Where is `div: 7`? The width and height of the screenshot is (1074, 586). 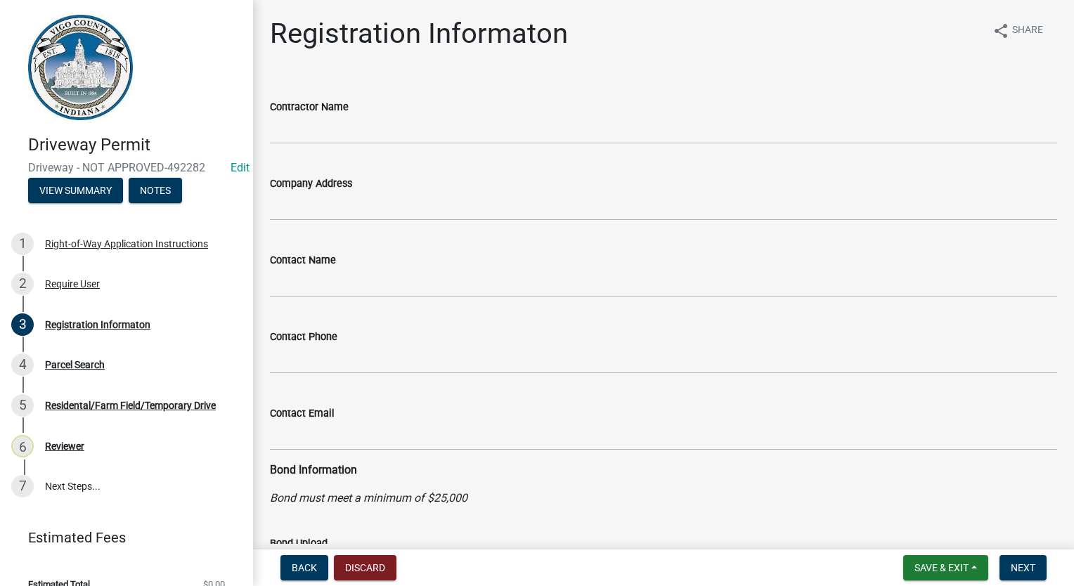
div: 7 is located at coordinates (22, 486).